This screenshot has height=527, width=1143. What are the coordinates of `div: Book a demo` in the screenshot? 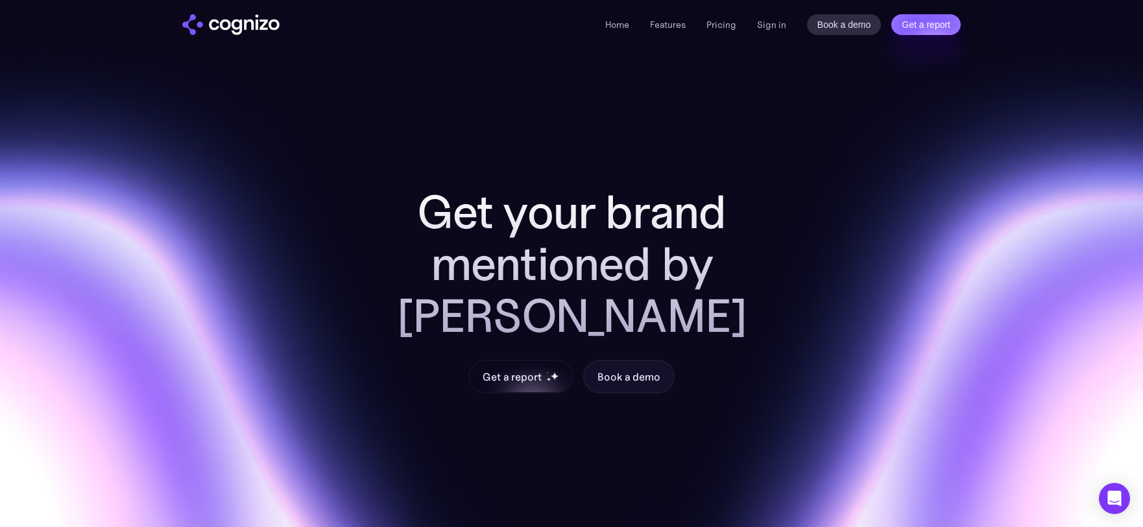 It's located at (629, 377).